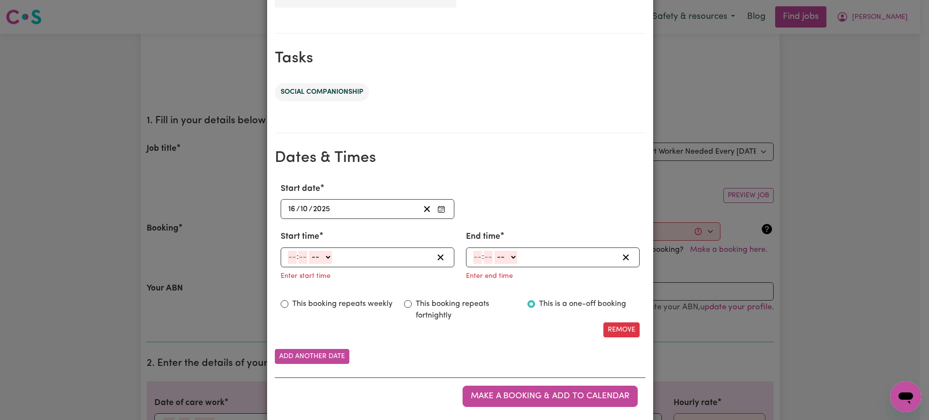 Image resolution: width=929 pixels, height=420 pixels. I want to click on span: Make a booking & add to calendar, so click(550, 396).